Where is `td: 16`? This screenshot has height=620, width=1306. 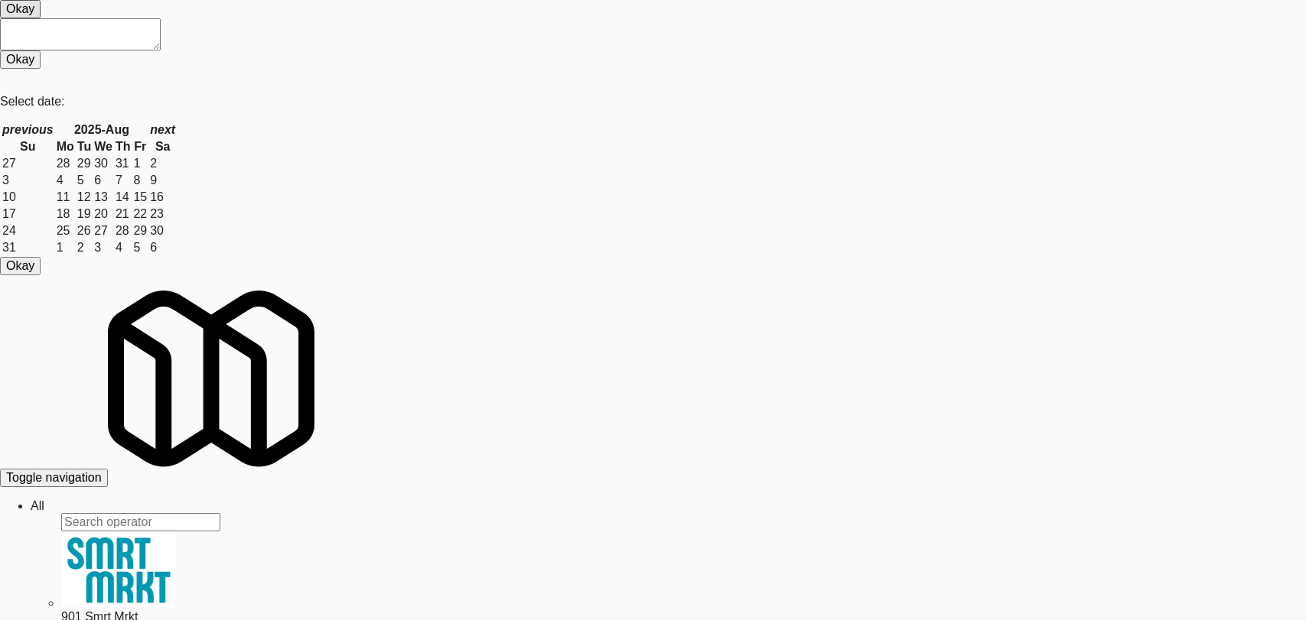 td: 16 is located at coordinates (162, 197).